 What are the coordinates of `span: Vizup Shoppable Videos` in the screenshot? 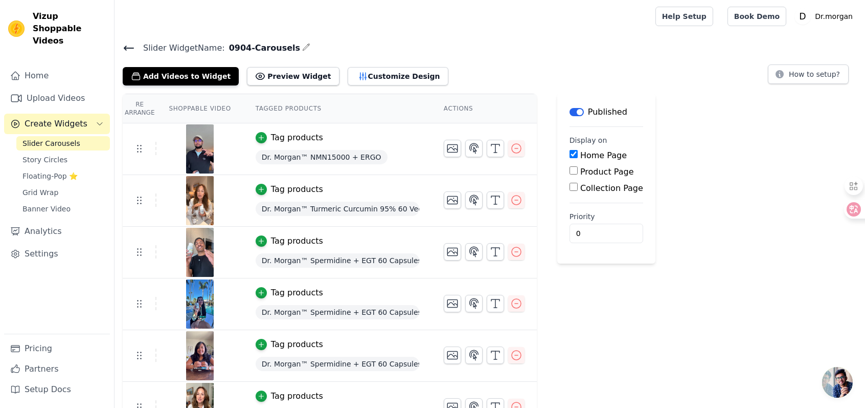 It's located at (69, 29).